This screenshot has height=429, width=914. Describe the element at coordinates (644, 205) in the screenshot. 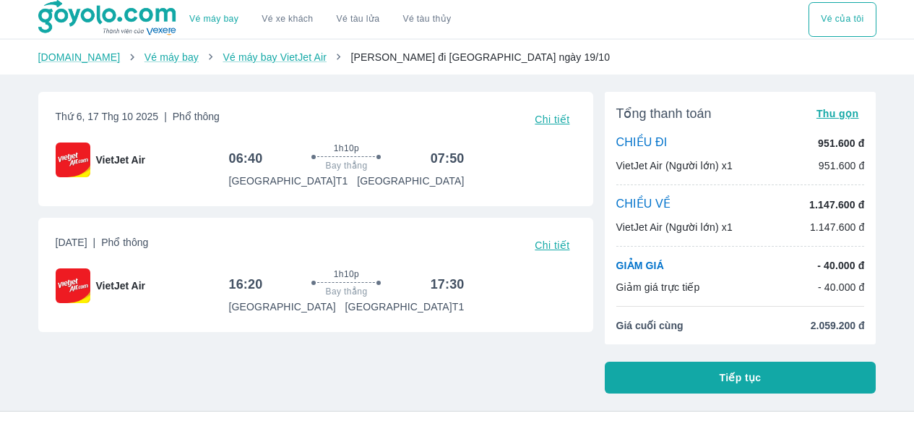

I see `p: CHIỀU VỀ` at that location.